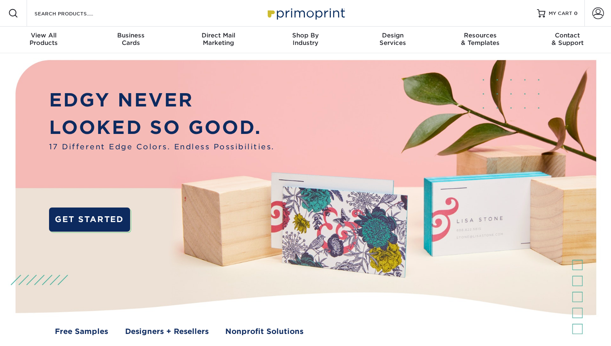 Image resolution: width=611 pixels, height=346 pixels. What do you see at coordinates (576, 13) in the screenshot?
I see `span: 0` at bounding box center [576, 13].